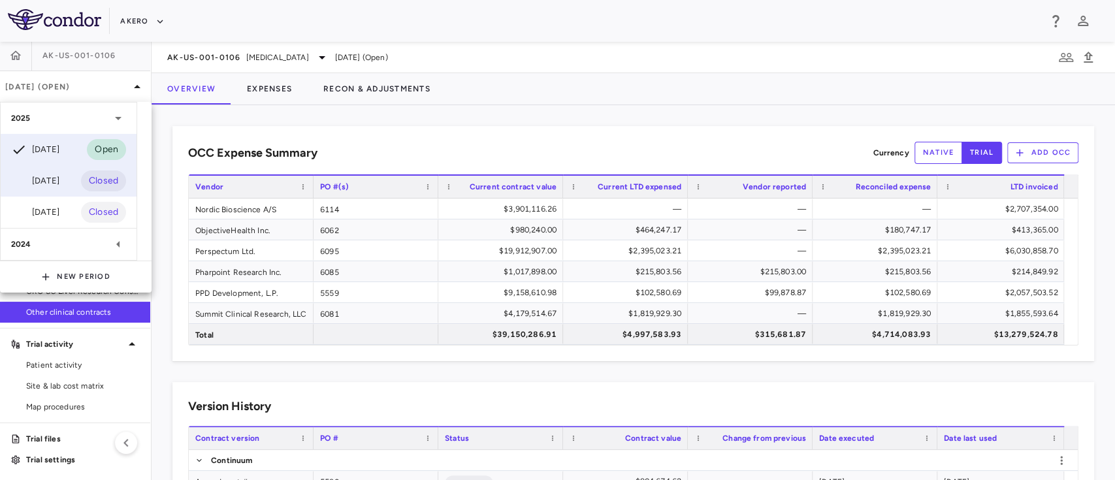 Image resolution: width=1115 pixels, height=480 pixels. Describe the element at coordinates (106, 150) in the screenshot. I see `span: Open` at that location.